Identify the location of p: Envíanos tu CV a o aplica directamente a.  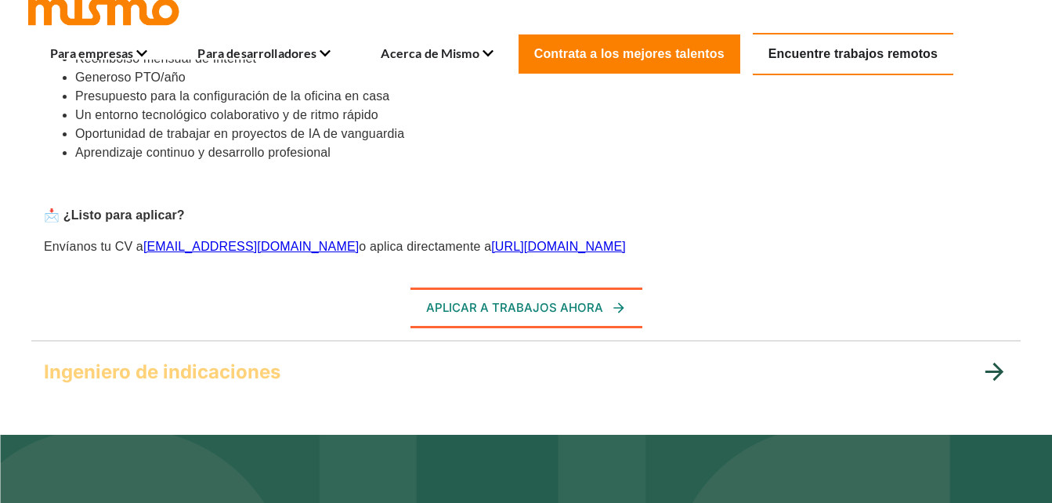
(526, 247).